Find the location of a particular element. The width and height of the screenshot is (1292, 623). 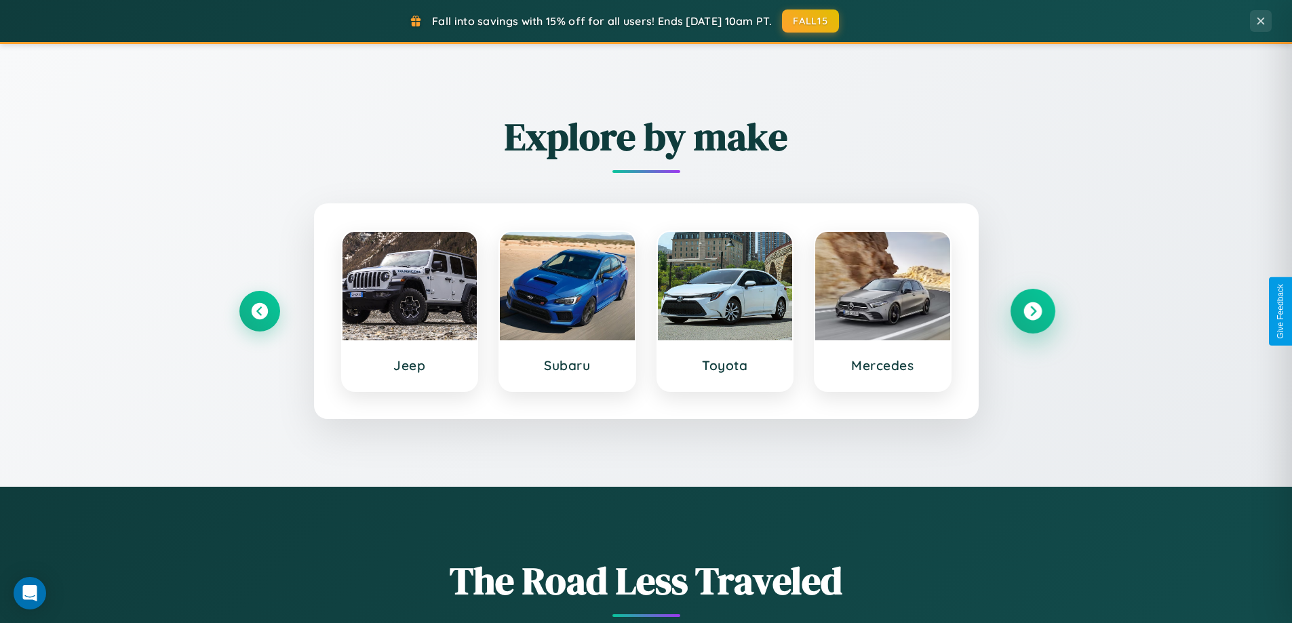

h3: Toyota is located at coordinates (725, 366).